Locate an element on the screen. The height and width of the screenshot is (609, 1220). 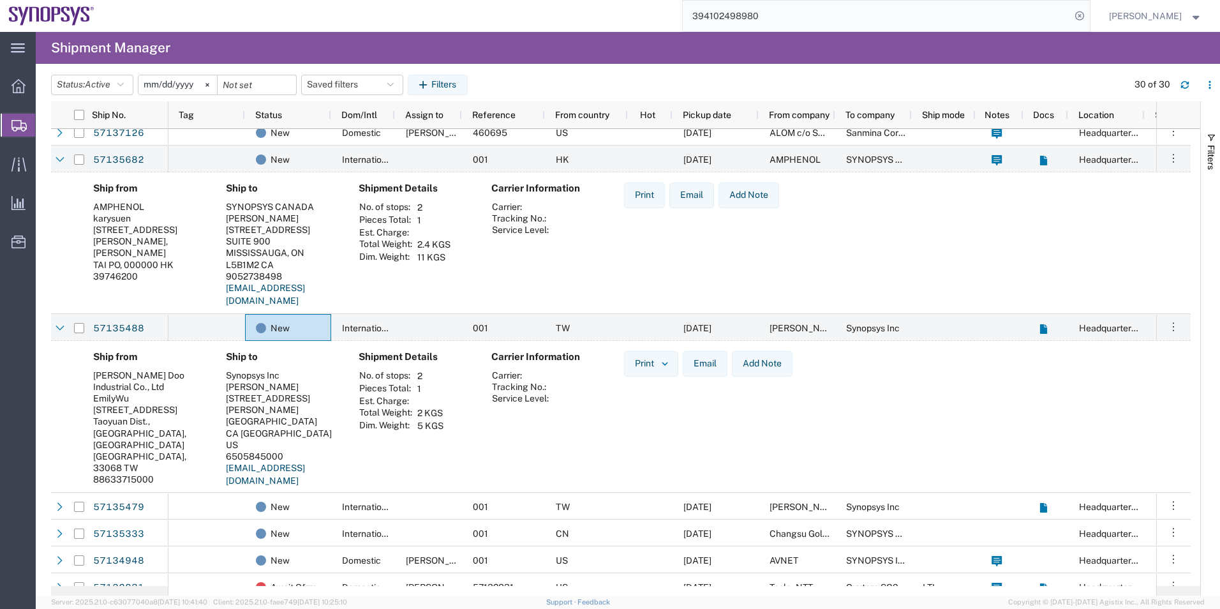
span: US is located at coordinates (561, 560).